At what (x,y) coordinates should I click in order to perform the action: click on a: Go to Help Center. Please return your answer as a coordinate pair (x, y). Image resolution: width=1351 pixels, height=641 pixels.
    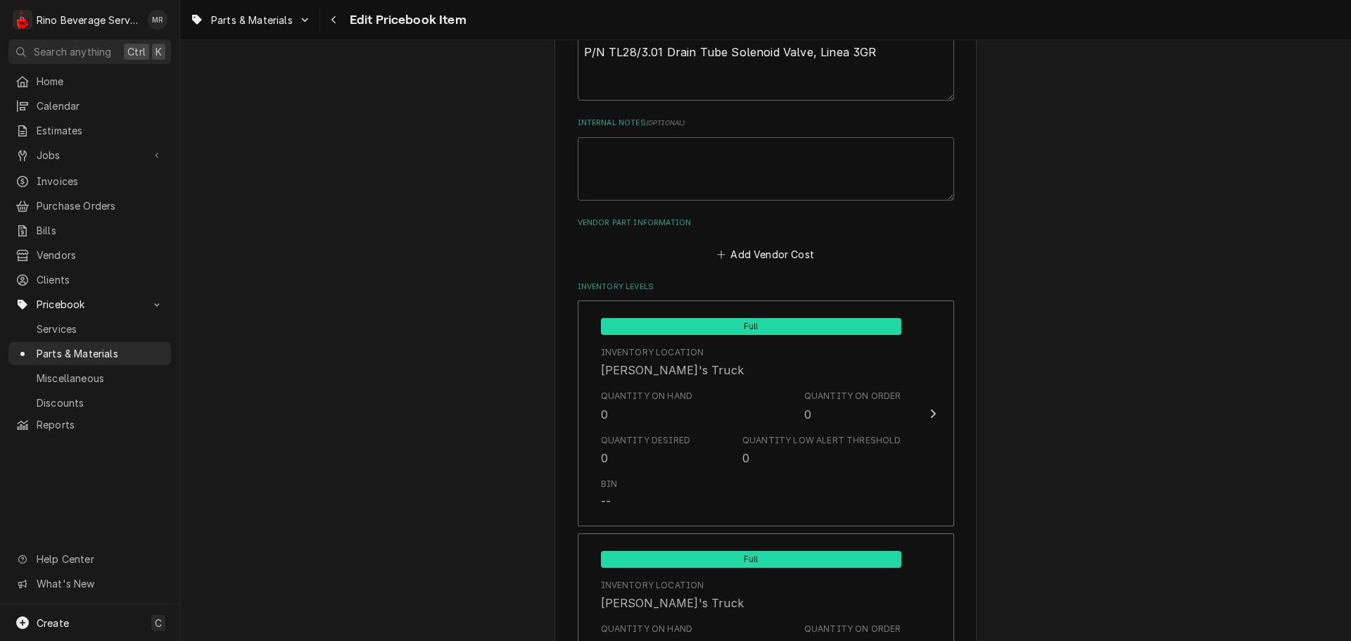
    Looking at the image, I should click on (89, 559).